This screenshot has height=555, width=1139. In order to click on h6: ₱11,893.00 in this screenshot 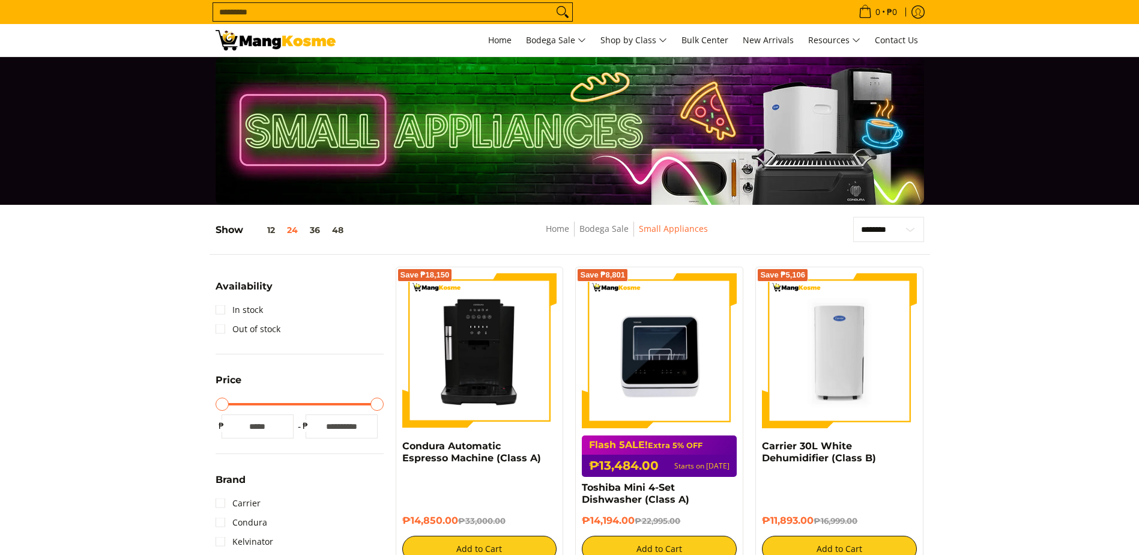, I will do `click(839, 520)`.